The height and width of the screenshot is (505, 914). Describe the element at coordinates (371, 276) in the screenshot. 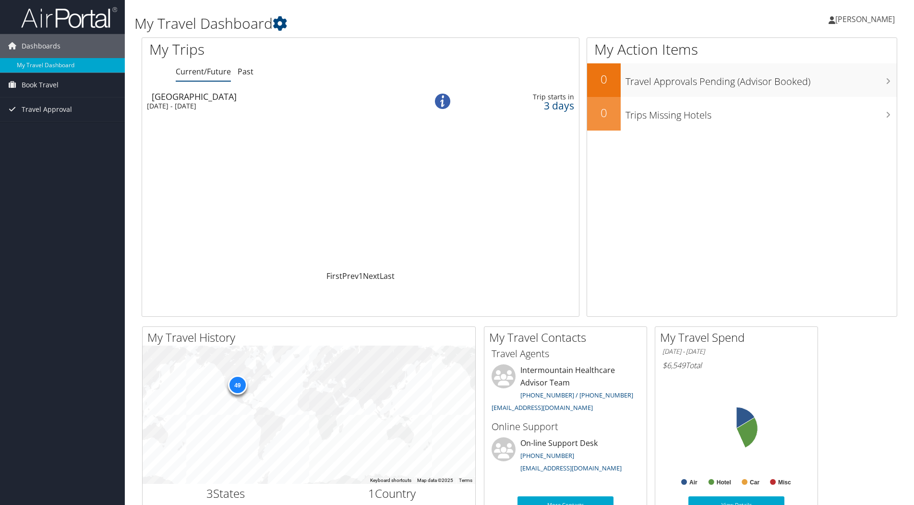

I see `a: Next` at that location.